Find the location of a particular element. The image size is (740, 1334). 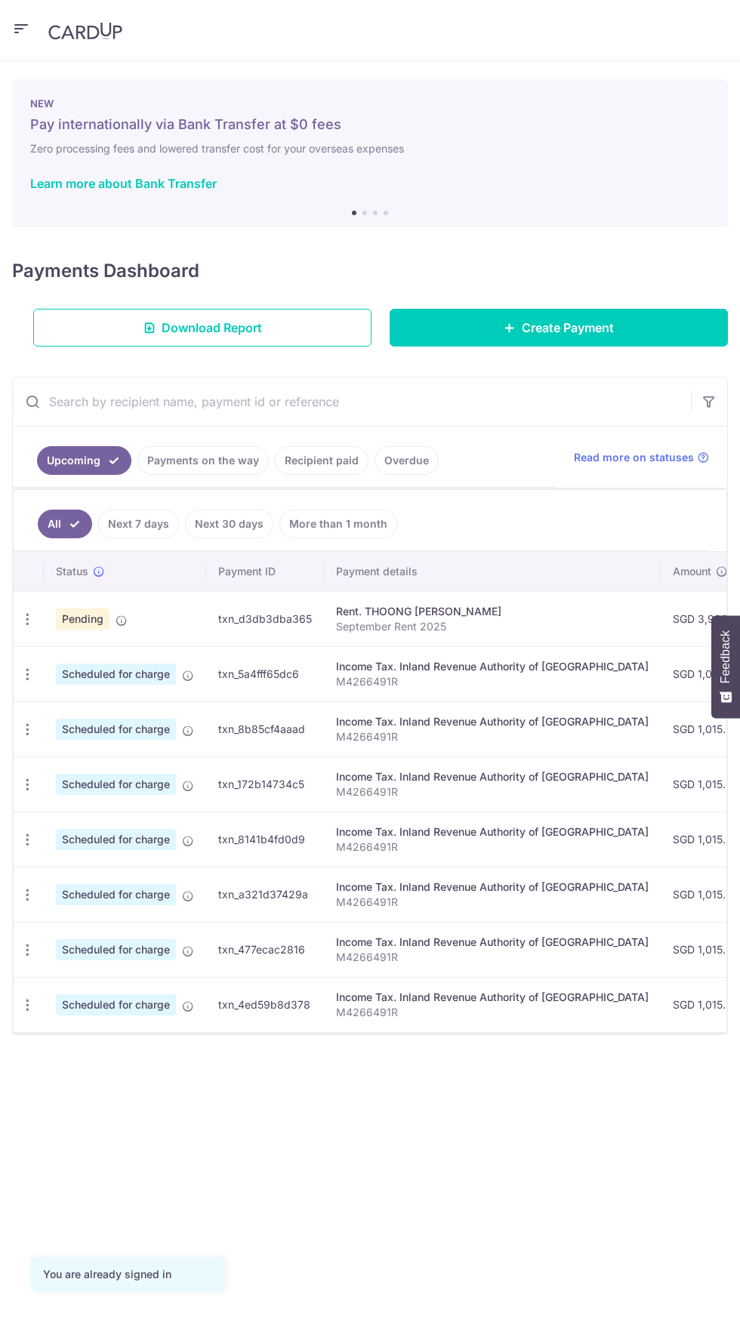

span: Pending is located at coordinates (82, 619).